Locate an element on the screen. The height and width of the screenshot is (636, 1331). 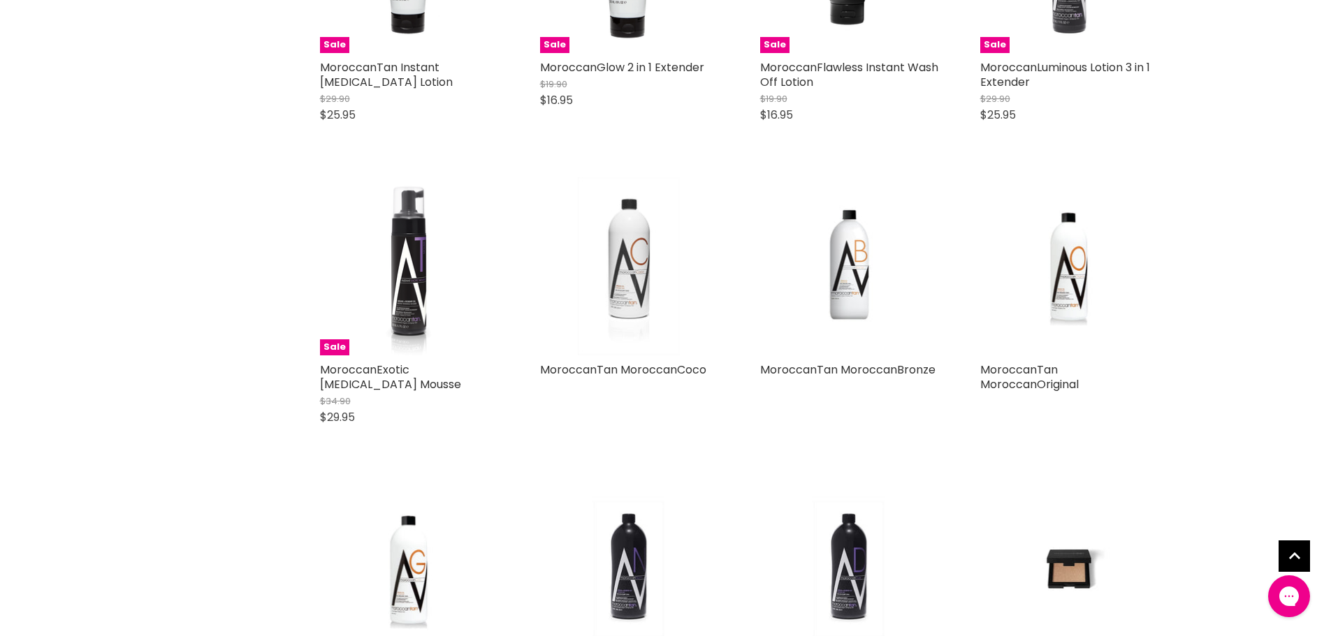
a: MoroccanExotic Tanning MousseSale is located at coordinates (409, 266).